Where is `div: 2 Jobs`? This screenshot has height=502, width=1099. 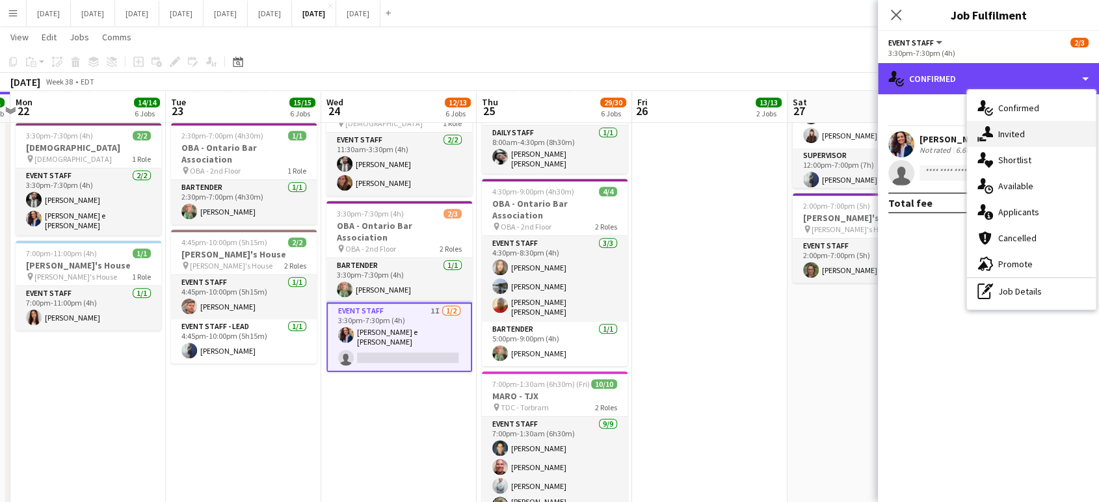 div: 2 Jobs is located at coordinates (769, 113).